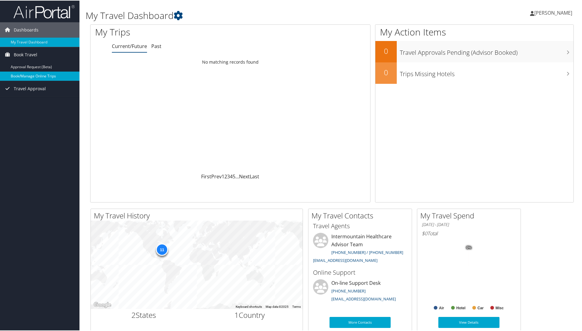 The height and width of the screenshot is (331, 582). I want to click on li: On-line Support Desk, so click(360, 291).